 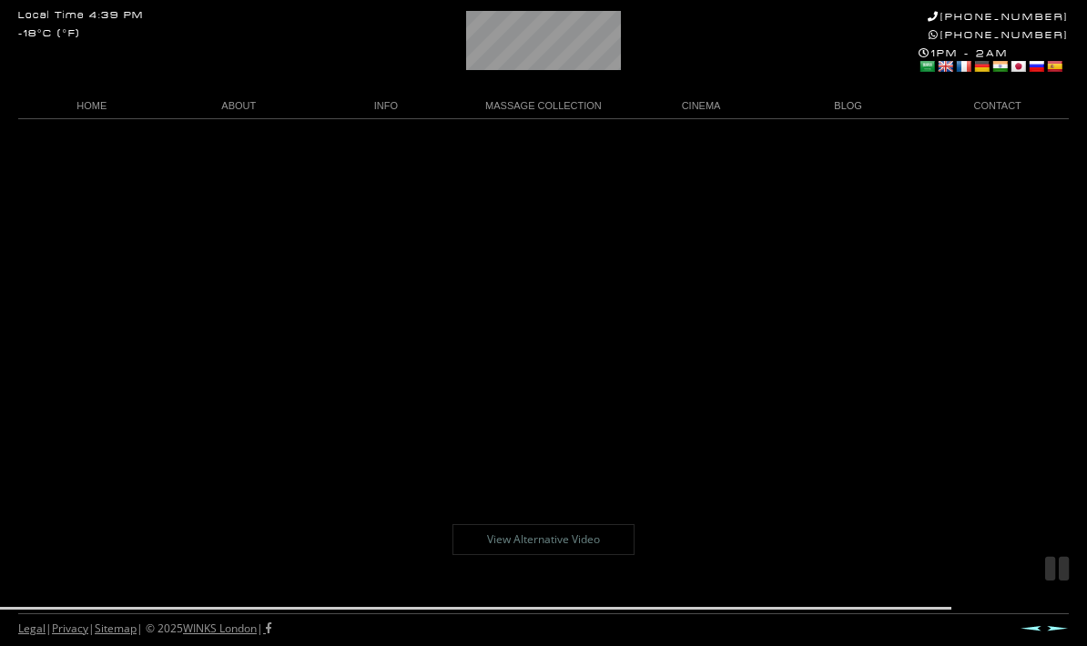 What do you see at coordinates (1018, 66) in the screenshot?
I see `a: Japanese` at bounding box center [1018, 66].